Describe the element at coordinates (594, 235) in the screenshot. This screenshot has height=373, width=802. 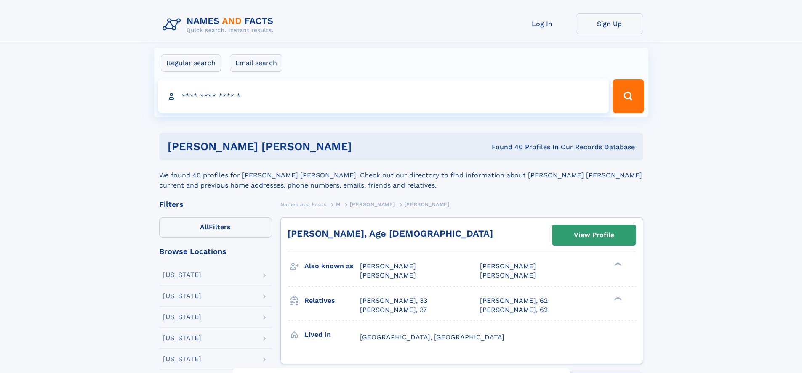
I see `a: View Profile` at that location.